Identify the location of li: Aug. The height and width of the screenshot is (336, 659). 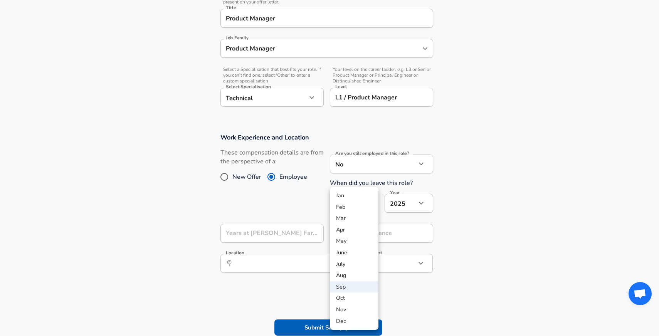
(354, 275).